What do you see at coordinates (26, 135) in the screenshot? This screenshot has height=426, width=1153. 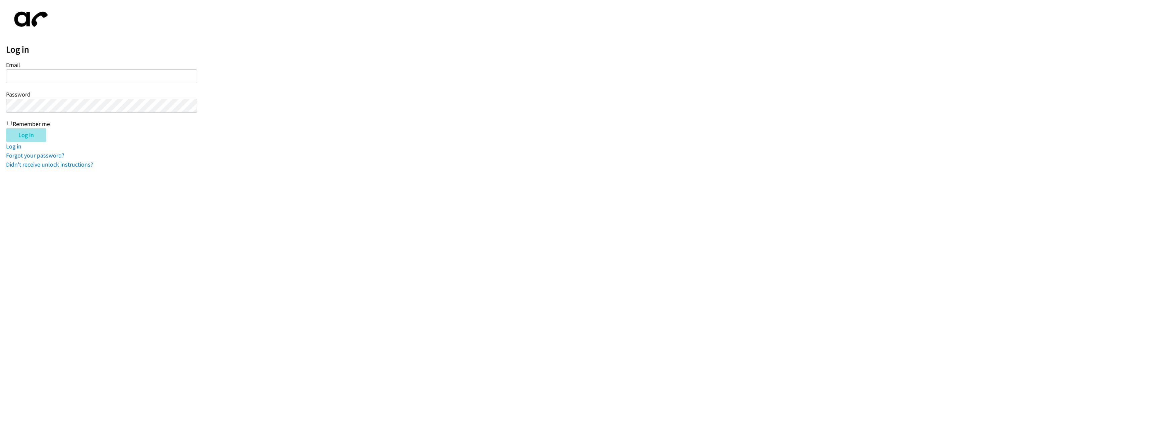 I see `input: Log in` at bounding box center [26, 135].